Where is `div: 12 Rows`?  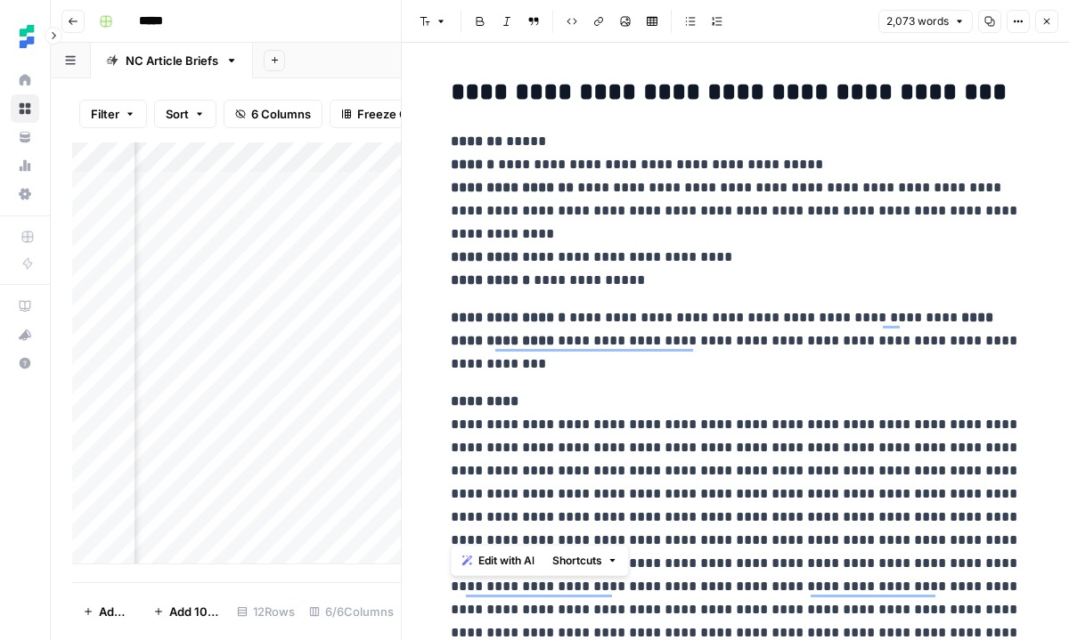
div: 12 Rows is located at coordinates (265, 612).